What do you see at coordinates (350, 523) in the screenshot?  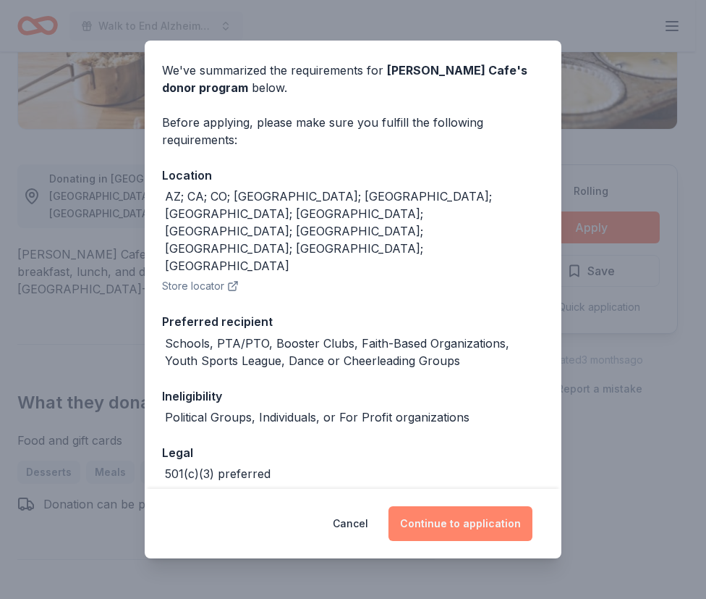 I see `button: Cancel` at bounding box center [350, 523].